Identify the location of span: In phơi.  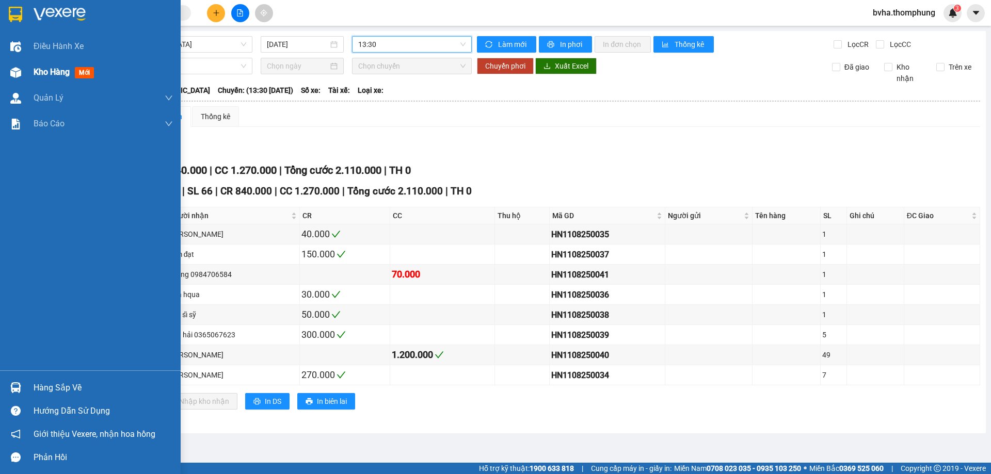
(572, 44).